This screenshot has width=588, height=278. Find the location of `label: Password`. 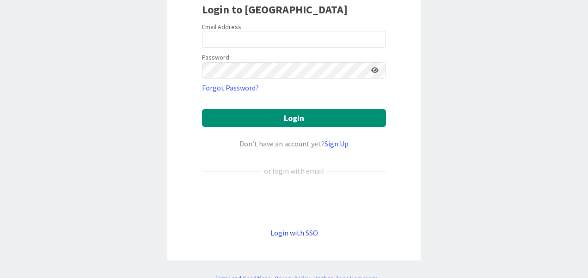

label: Password is located at coordinates (215, 57).